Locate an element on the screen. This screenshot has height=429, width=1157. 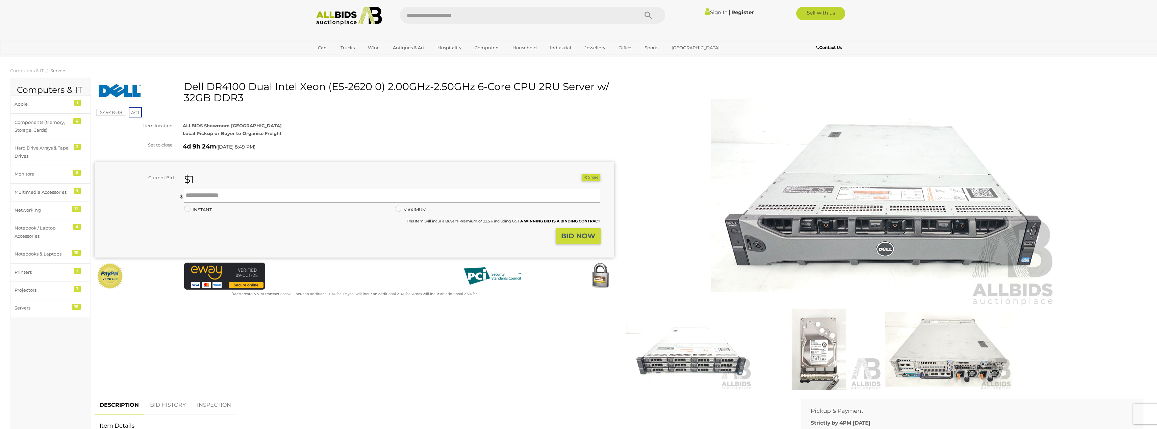
h2: Pickup & Payment is located at coordinates (967, 411).